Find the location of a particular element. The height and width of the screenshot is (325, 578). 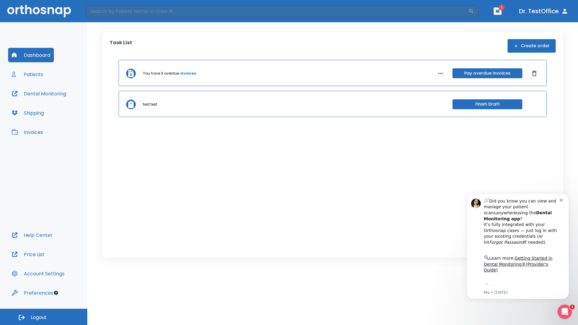

div: message notification from Ma, 5w ago. 👋🏻 Did you know you can view and manage your patient scans ... is located at coordinates (60, 58).